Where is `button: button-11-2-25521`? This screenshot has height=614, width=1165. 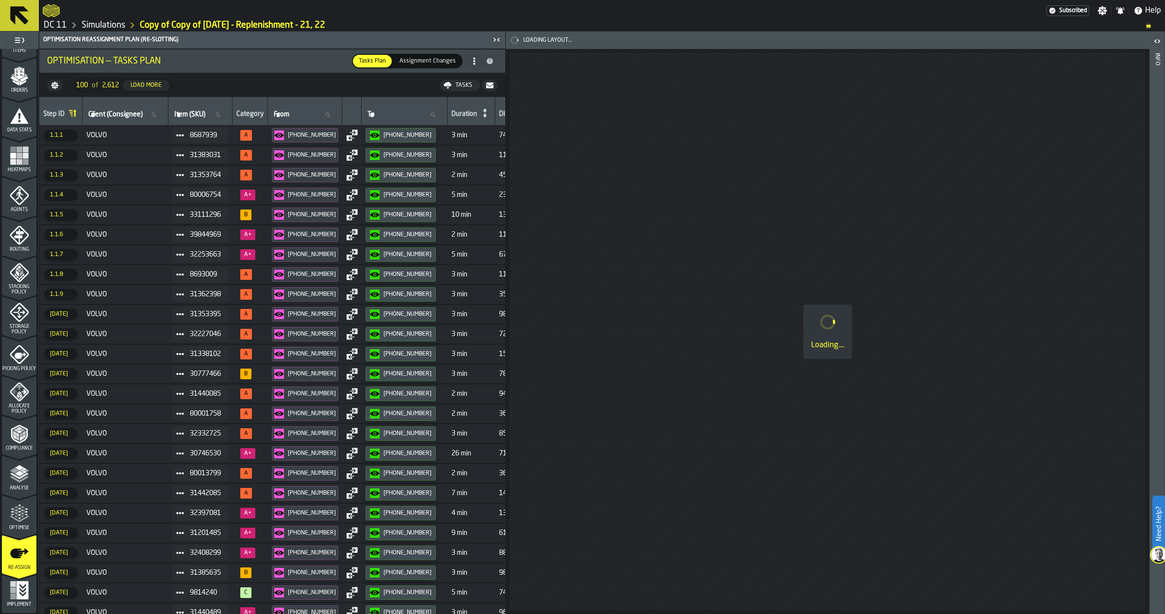
button: button-11-2-25521 is located at coordinates (305, 593).